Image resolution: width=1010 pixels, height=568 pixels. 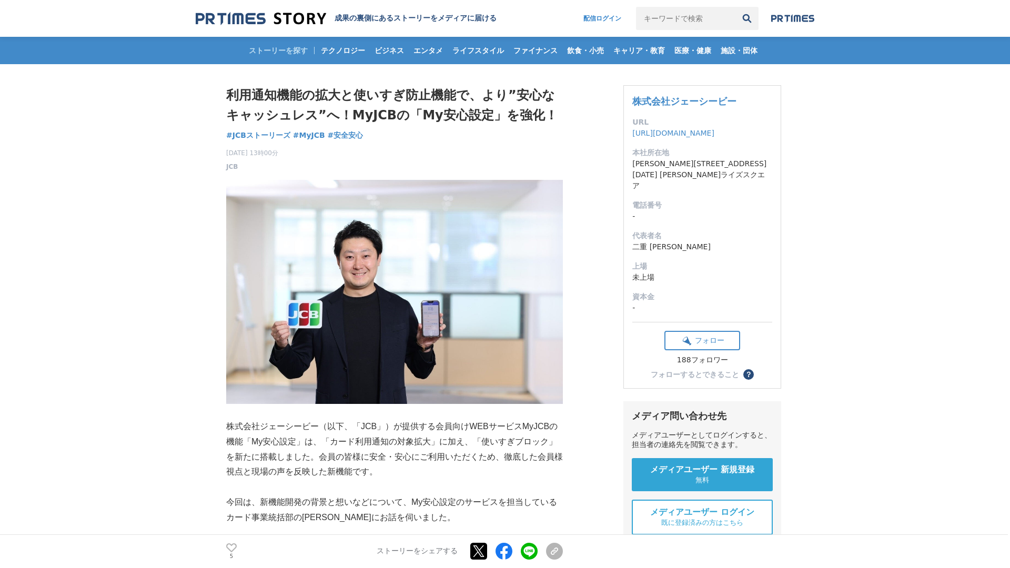 What do you see at coordinates (258, 135) in the screenshot?
I see `a: #JCBストーリーズ` at bounding box center [258, 135].